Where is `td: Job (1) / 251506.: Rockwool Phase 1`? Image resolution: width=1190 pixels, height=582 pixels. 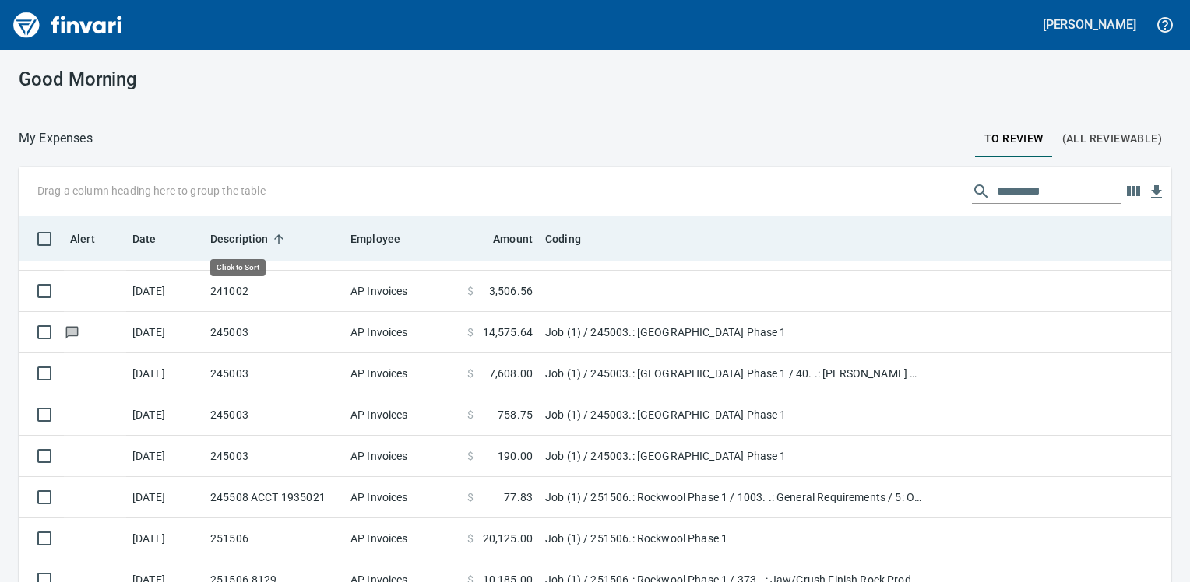 td: Job (1) / 251506.: Rockwool Phase 1 is located at coordinates (733, 539).